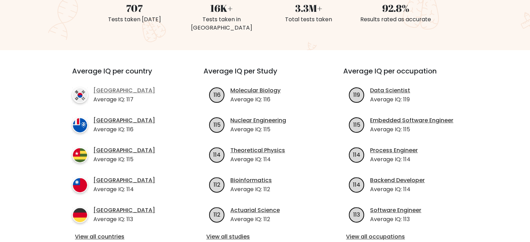 Image resolution: width=530 pixels, height=242 pixels. I want to click on a: Process Engineer, so click(394, 151).